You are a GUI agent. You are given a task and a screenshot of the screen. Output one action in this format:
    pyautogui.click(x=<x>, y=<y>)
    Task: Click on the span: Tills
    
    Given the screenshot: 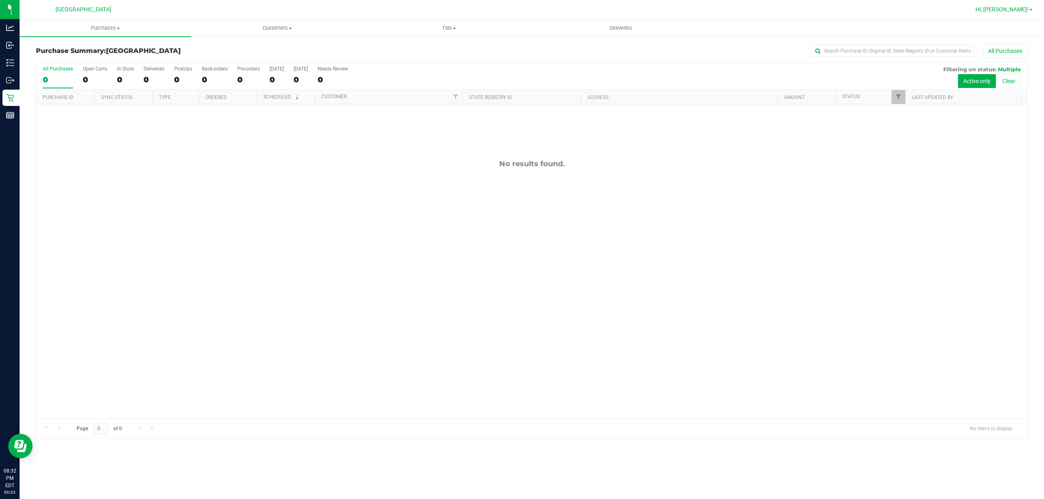 What is the action you would take?
    pyautogui.click(x=448, y=28)
    